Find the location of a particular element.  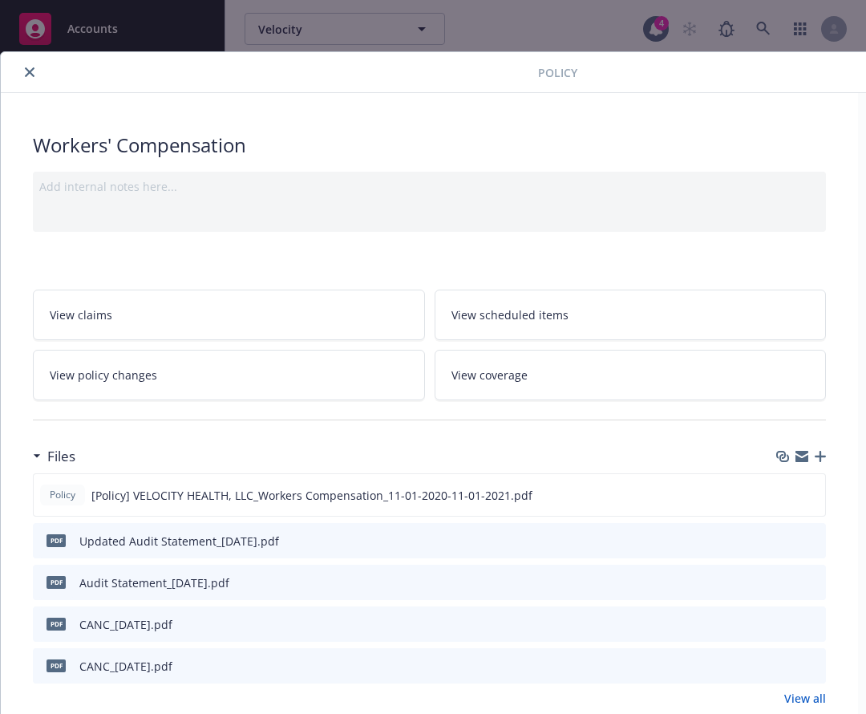

span: View claims is located at coordinates (81, 314).